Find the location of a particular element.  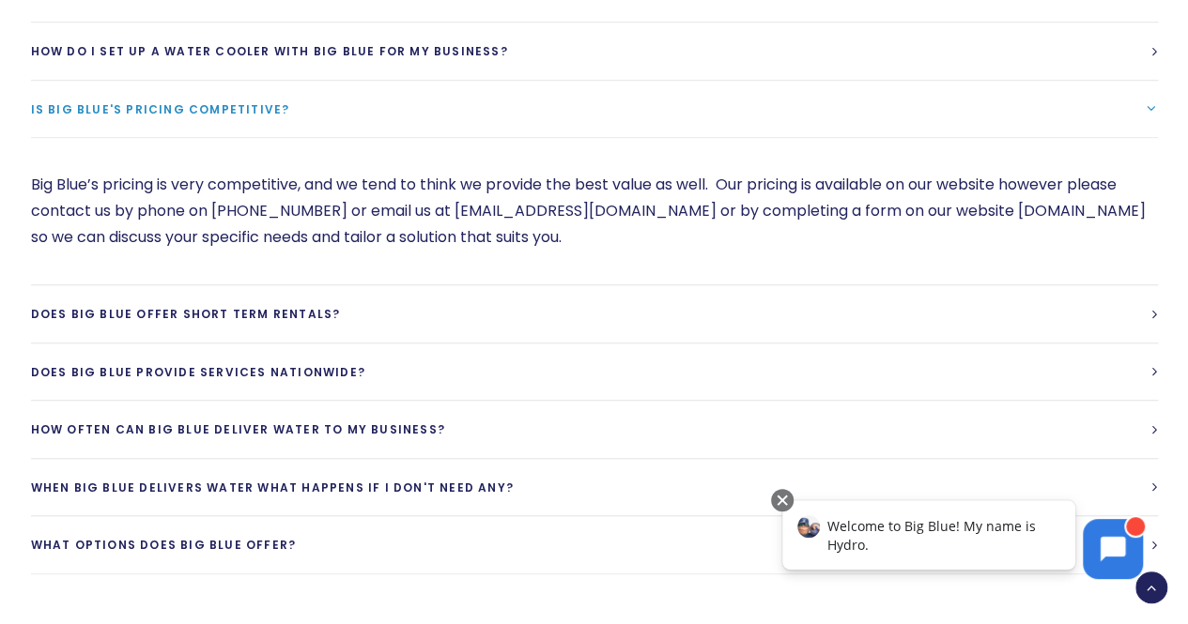

span: Does Big Blue offer short term rentals? is located at coordinates (186, 314).